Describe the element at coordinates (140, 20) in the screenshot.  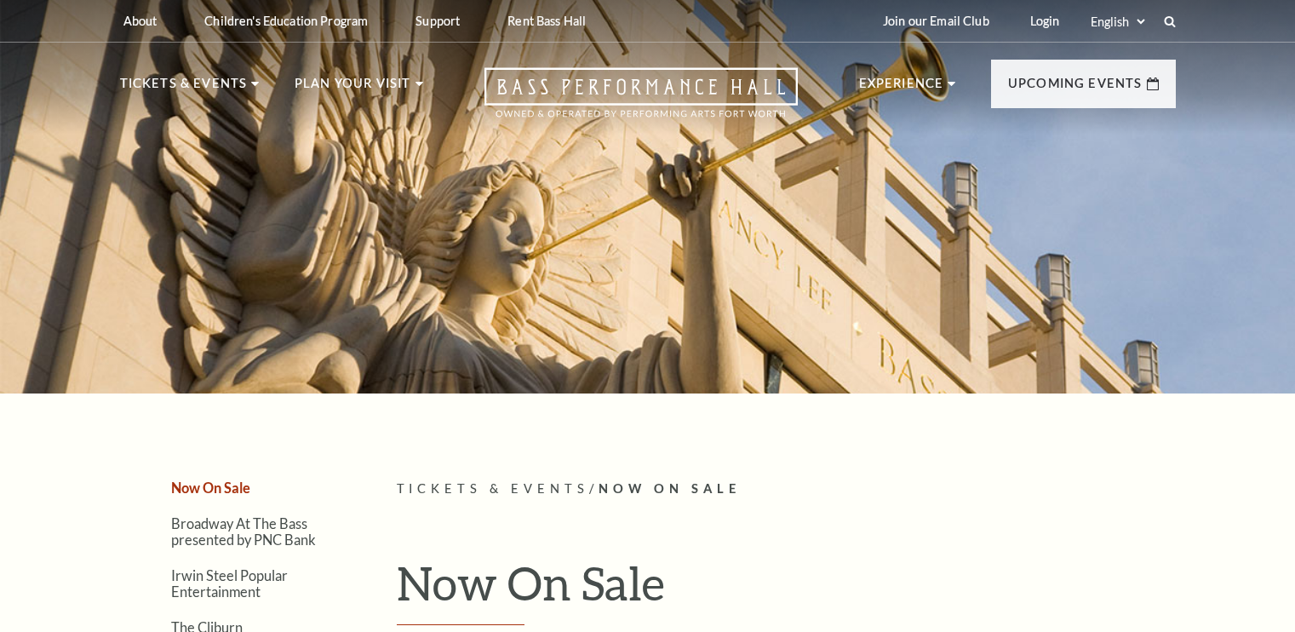
I see `p: About` at that location.